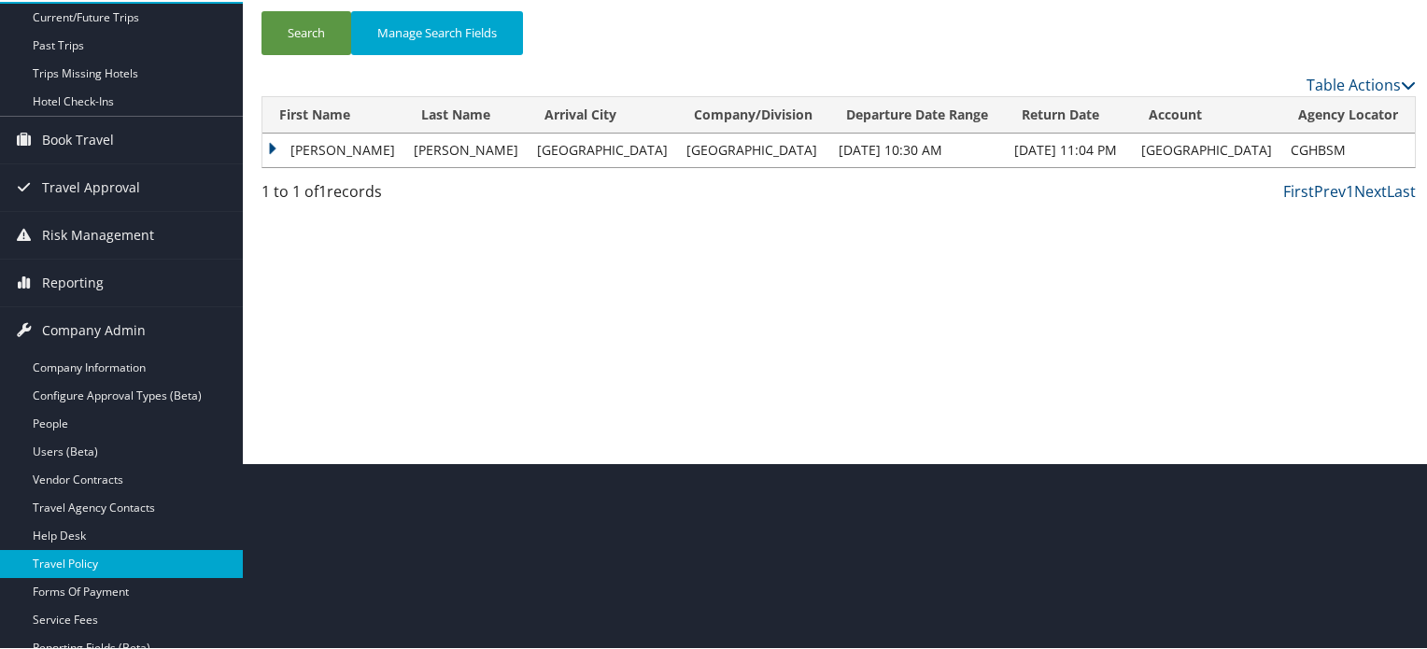 Image resolution: width=1427 pixels, height=649 pixels. Describe the element at coordinates (333, 113) in the screenshot. I see `th: First Name: activate to sort column ascending` at that location.